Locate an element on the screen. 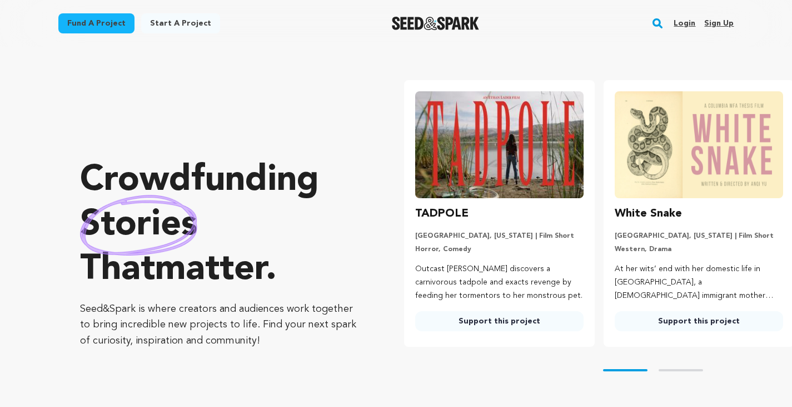 Image resolution: width=792 pixels, height=407 pixels. img: White Snake image is located at coordinates (699, 145).